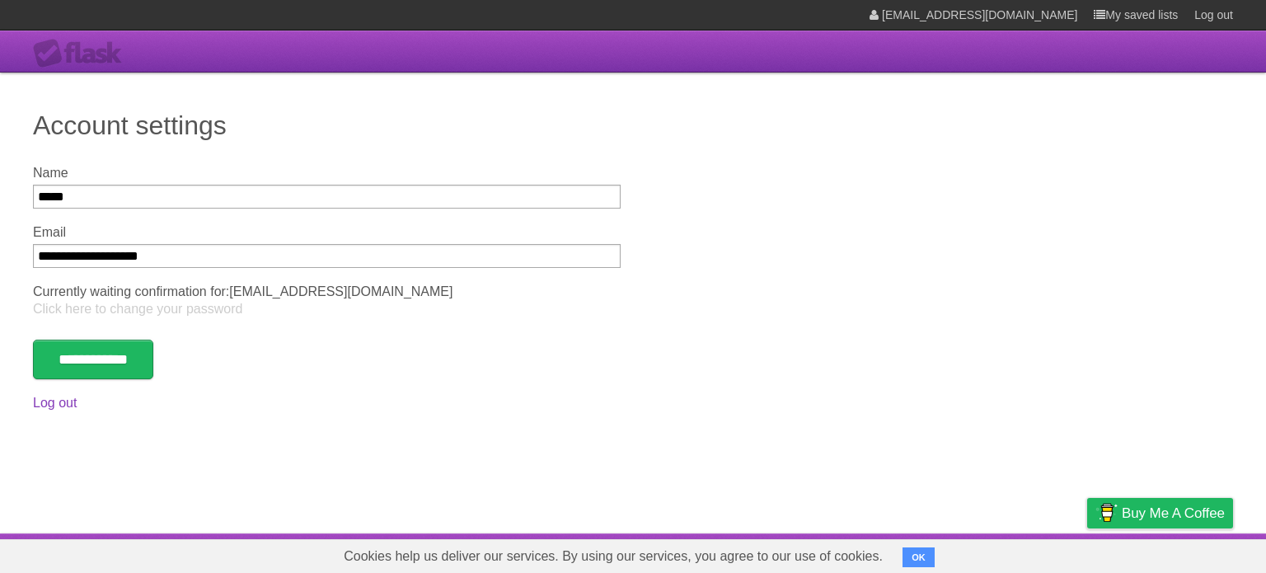 Image resolution: width=1266 pixels, height=573 pixels. Describe the element at coordinates (54, 402) in the screenshot. I see `a: Log out` at that location.